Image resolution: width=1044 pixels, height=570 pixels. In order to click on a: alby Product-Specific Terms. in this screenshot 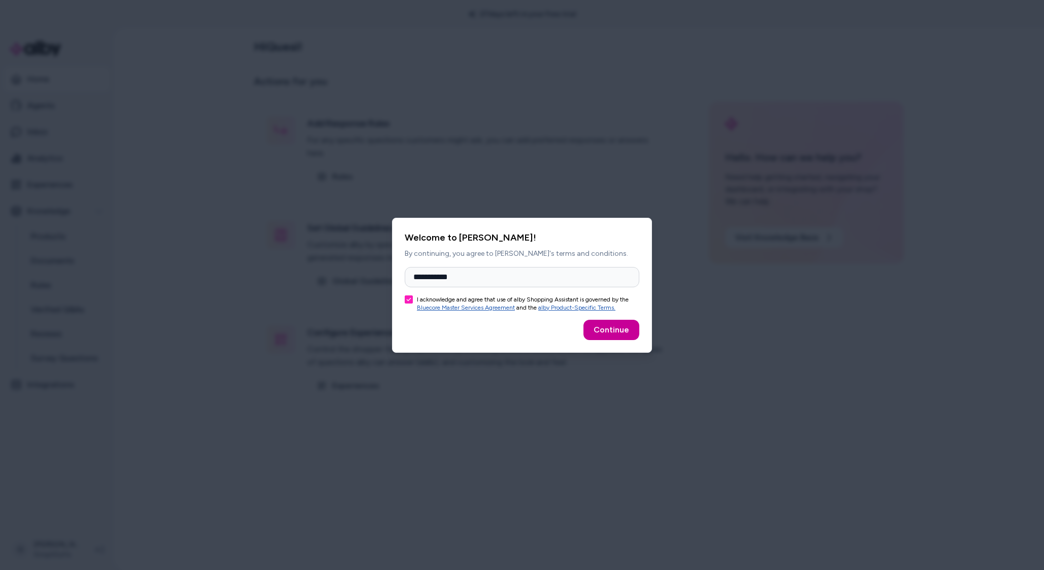, I will do `click(577, 308)`.